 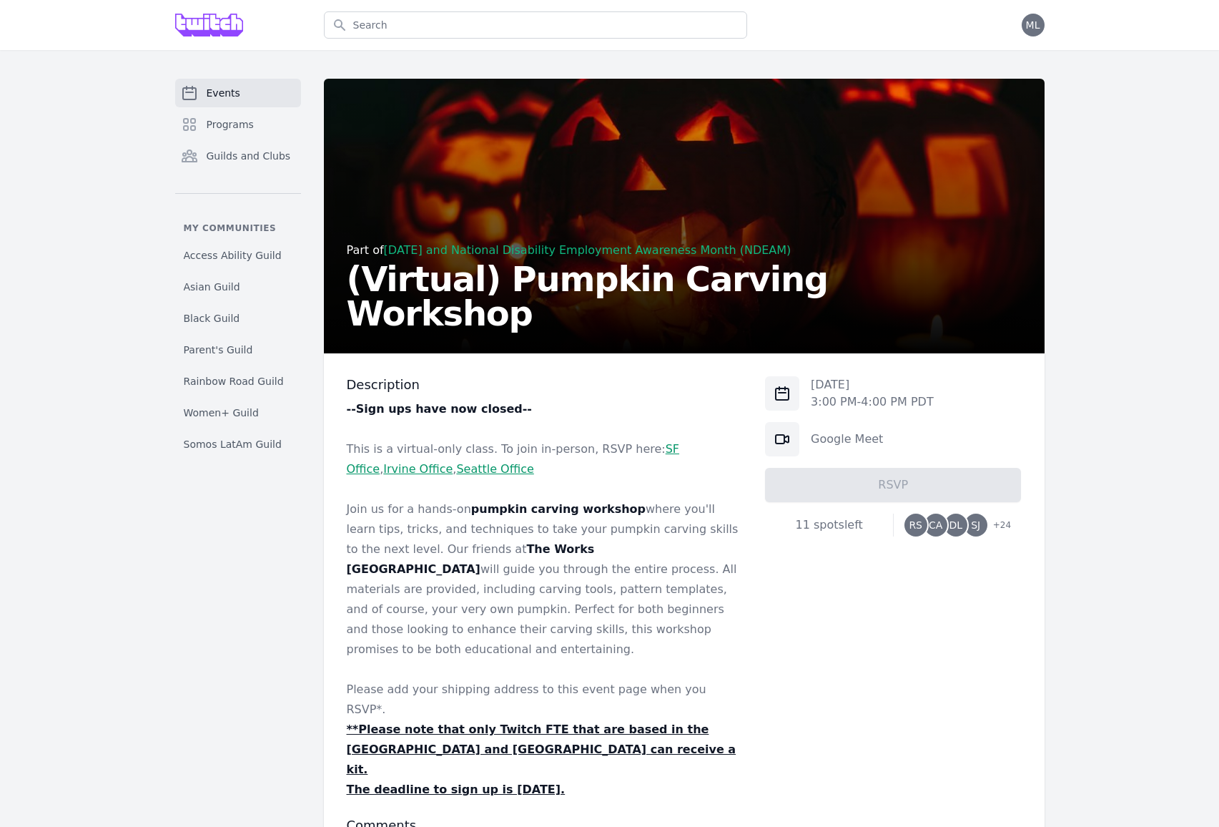 What do you see at coordinates (230, 124) in the screenshot?
I see `span: Programs` at bounding box center [230, 124].